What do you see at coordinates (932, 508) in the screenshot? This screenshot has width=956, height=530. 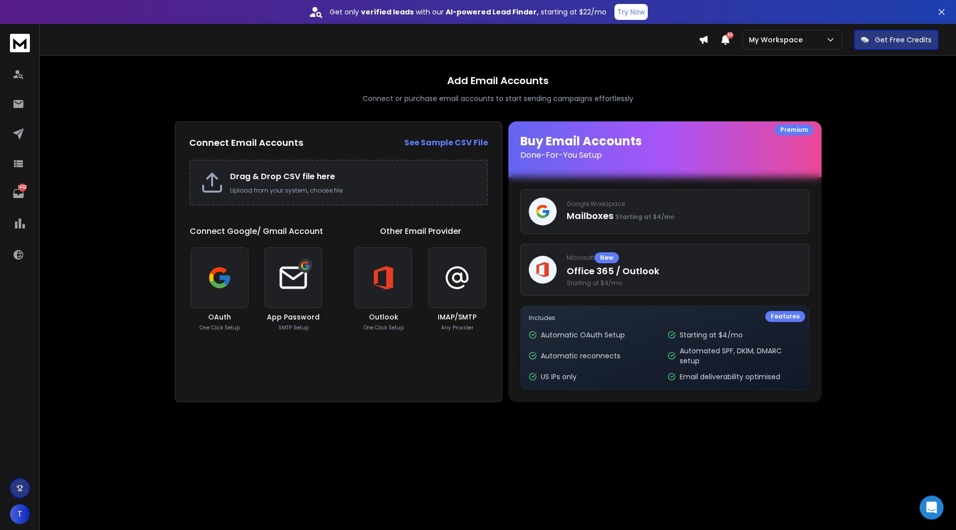 I see `div: Open Intercom Messenger` at bounding box center [932, 508].